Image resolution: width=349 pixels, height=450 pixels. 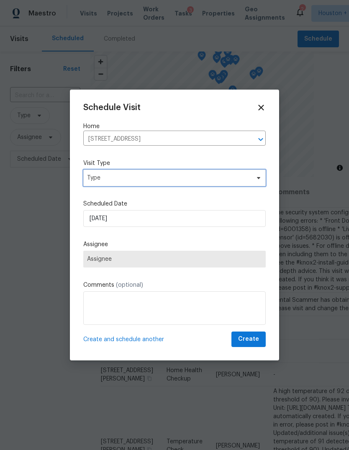 I want to click on input: M/D/YYYY, so click(x=175, y=218).